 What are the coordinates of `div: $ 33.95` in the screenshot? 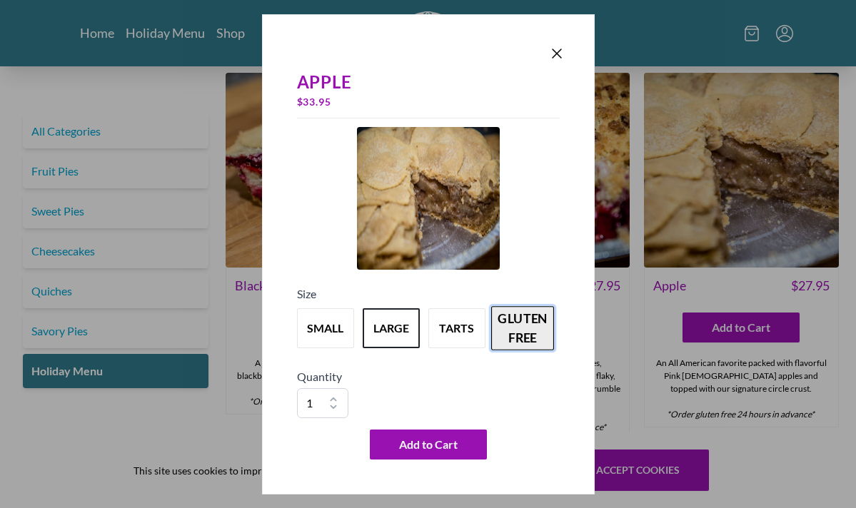 It's located at (428, 102).